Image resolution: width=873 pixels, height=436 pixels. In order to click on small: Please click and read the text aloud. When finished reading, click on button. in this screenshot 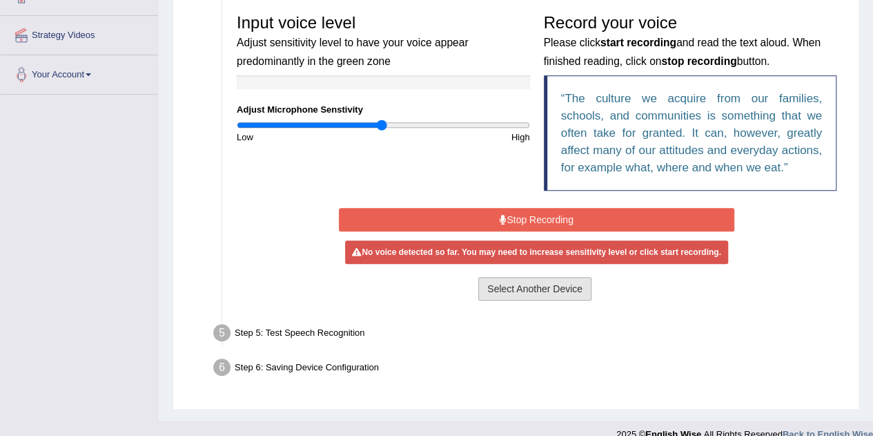, I will do `click(682, 51)`.